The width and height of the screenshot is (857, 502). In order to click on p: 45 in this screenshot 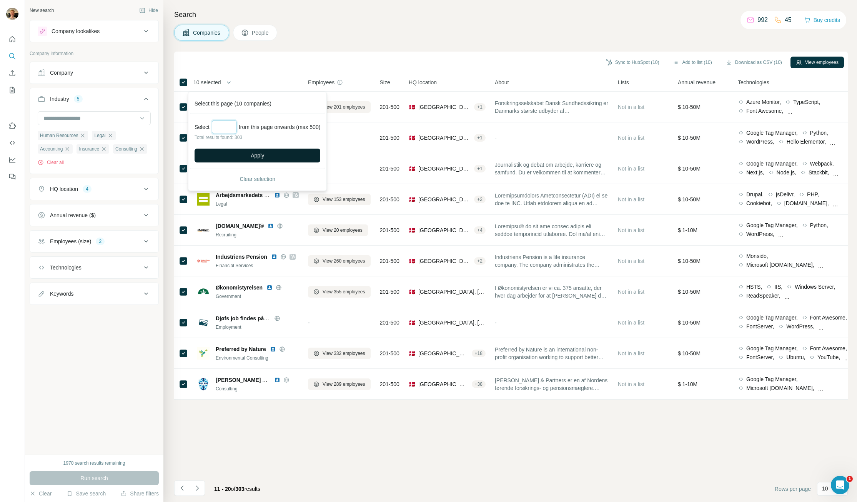, I will do `click(788, 20)`.